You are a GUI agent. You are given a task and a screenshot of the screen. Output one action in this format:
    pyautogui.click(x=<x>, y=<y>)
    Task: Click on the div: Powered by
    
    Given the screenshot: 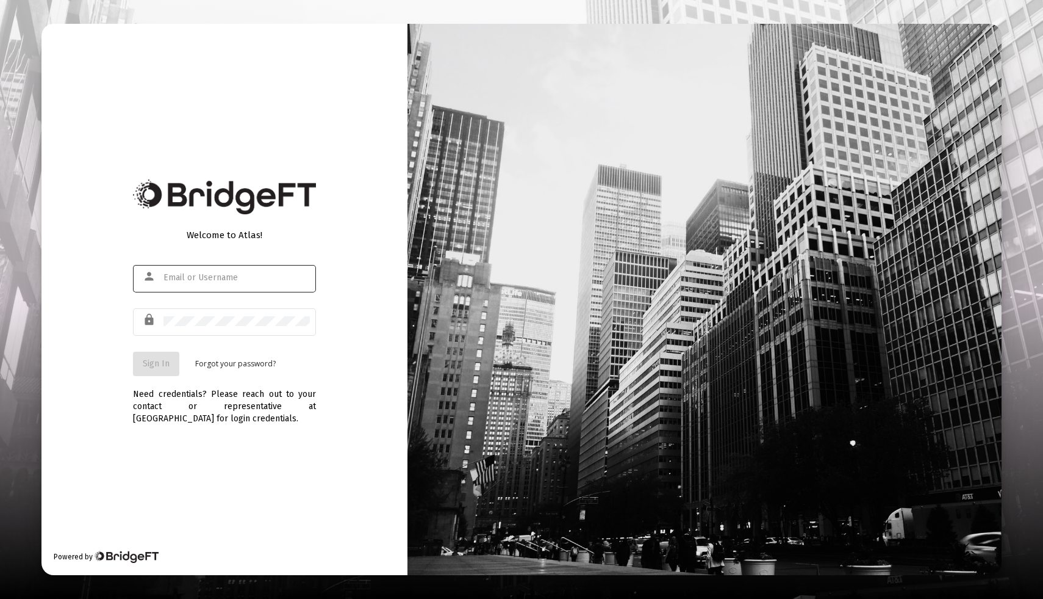 What is the action you would take?
    pyautogui.click(x=106, y=556)
    